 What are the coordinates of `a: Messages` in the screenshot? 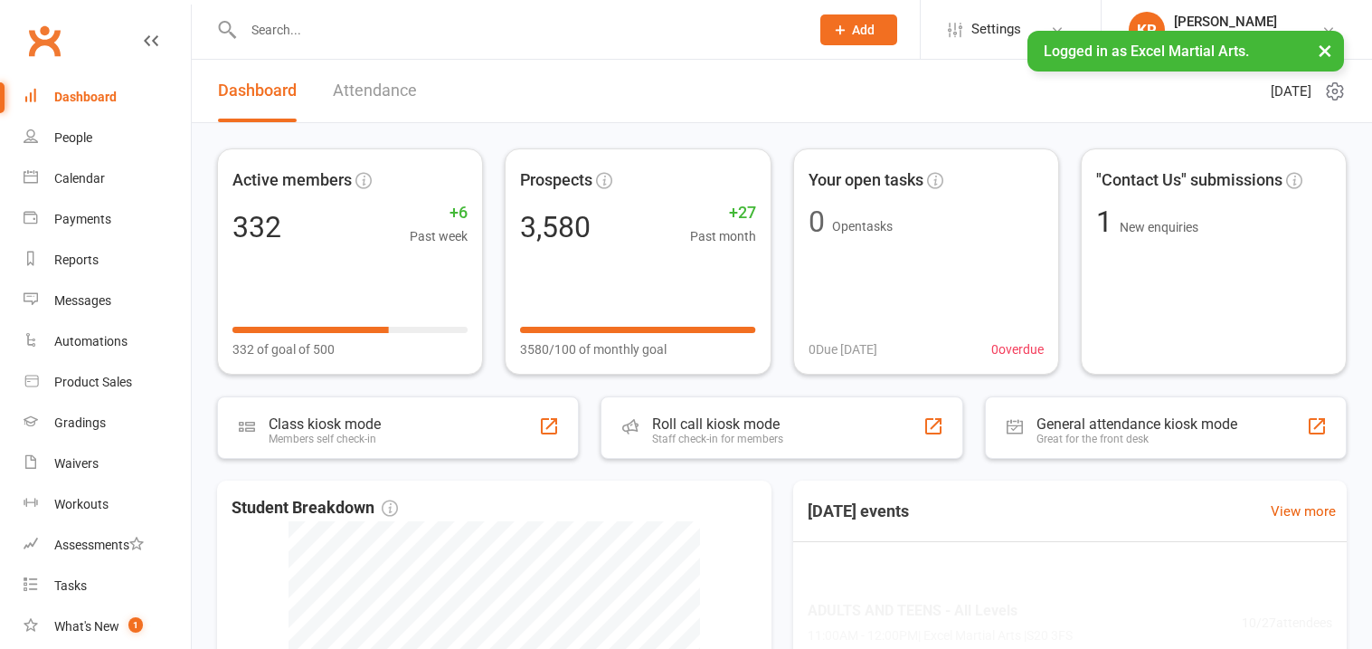 It's located at (107, 300).